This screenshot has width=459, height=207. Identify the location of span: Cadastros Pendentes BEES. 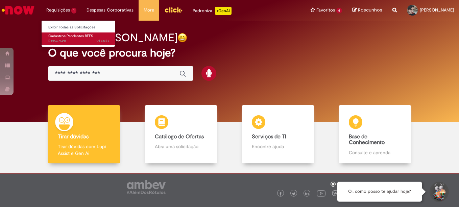
(71, 36).